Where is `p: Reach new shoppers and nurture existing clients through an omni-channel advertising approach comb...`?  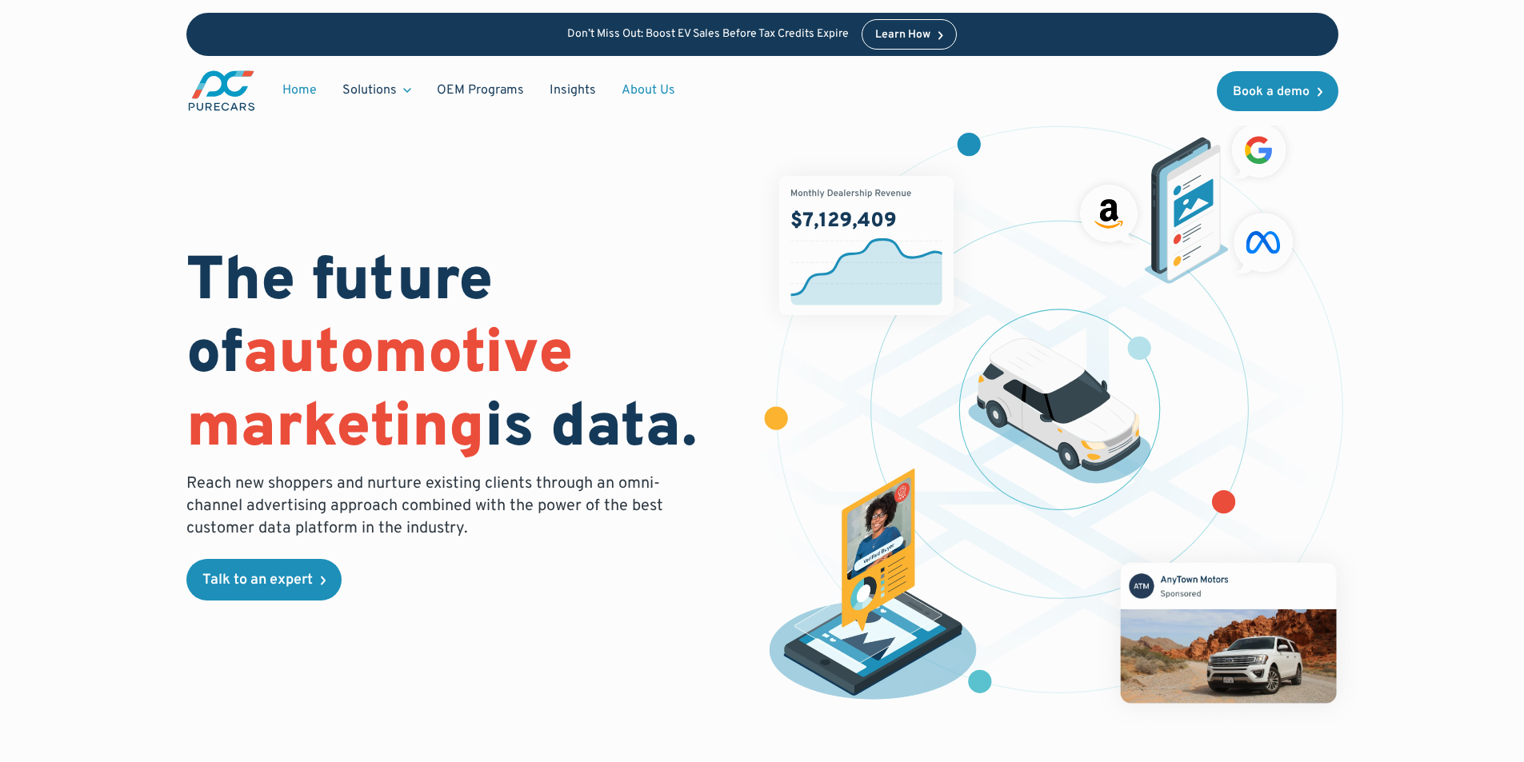 p: Reach new shoppers and nurture existing clients through an omni-channel advertising approach comb... is located at coordinates (430, 506).